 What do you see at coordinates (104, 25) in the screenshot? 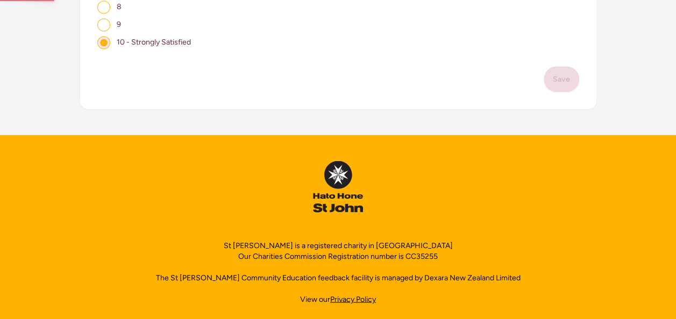
I see `input: 9` at bounding box center [104, 25].